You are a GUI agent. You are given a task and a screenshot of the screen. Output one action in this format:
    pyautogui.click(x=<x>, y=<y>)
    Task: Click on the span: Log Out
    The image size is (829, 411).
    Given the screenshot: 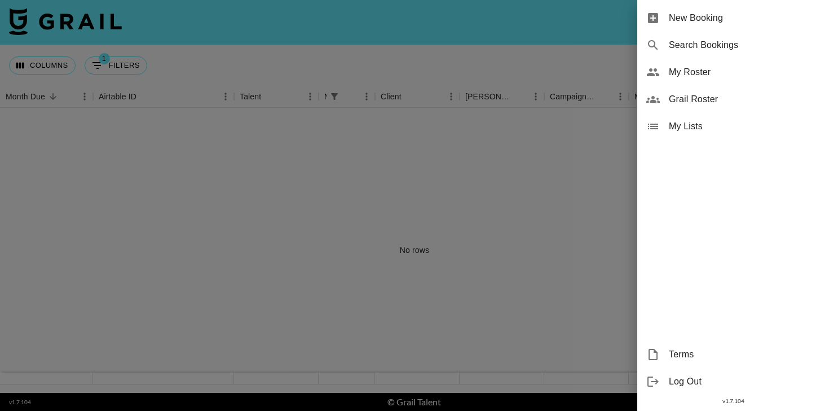 What is the action you would take?
    pyautogui.click(x=745, y=381)
    